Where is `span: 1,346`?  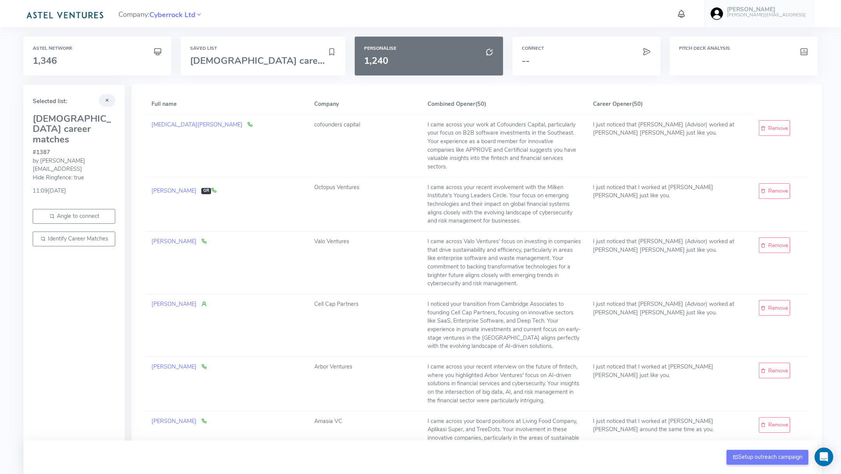
span: 1,346 is located at coordinates (45, 61).